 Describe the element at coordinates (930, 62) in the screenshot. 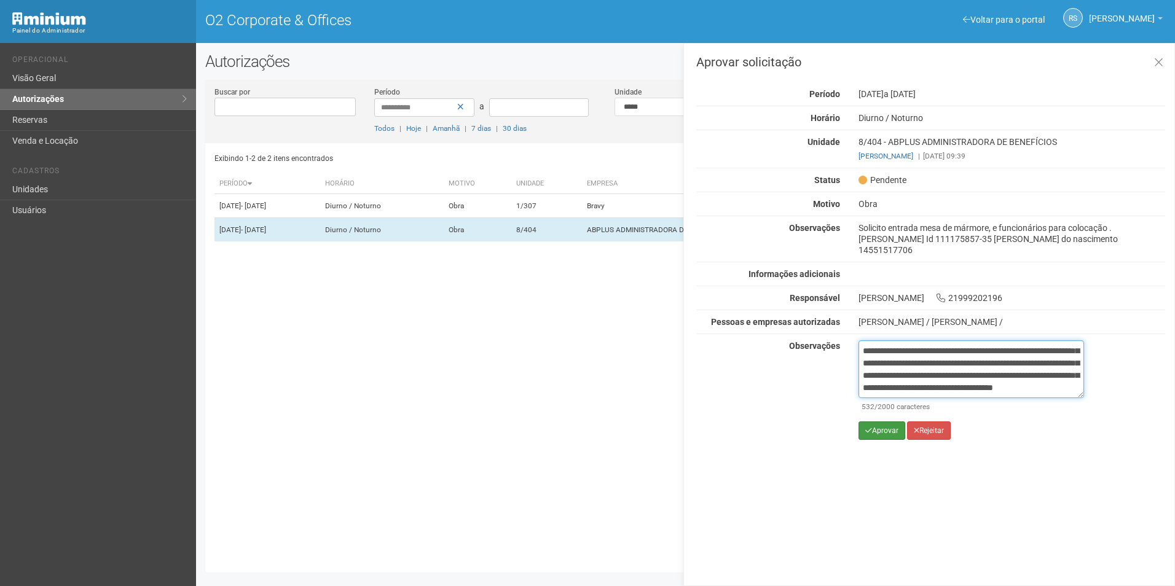

I see `h3: Aprovar solicitação` at that location.